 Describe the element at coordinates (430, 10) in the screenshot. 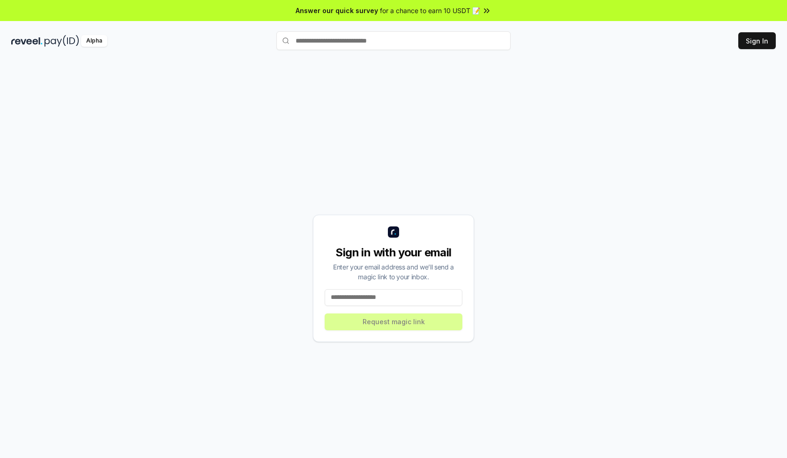

I see `span: for a chance to earn 10 USDT 📝` at that location.